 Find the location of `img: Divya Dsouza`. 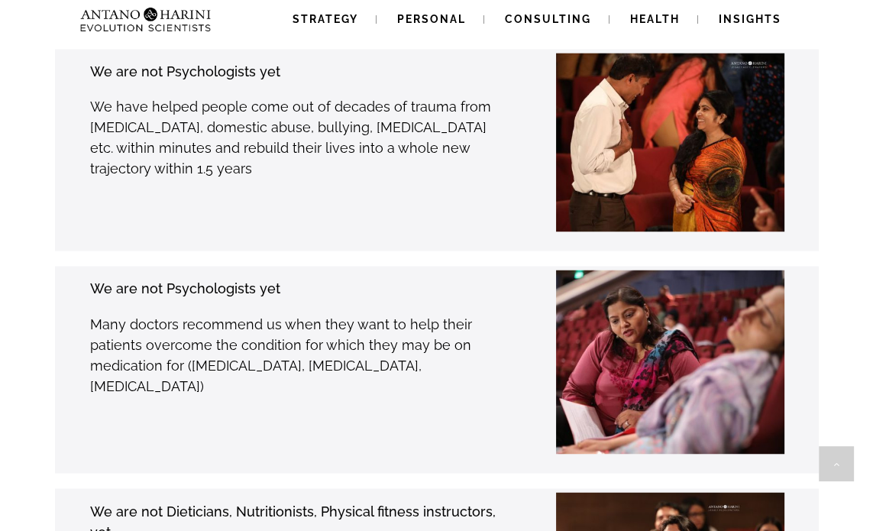

img: Divya Dsouza is located at coordinates (650, 361).